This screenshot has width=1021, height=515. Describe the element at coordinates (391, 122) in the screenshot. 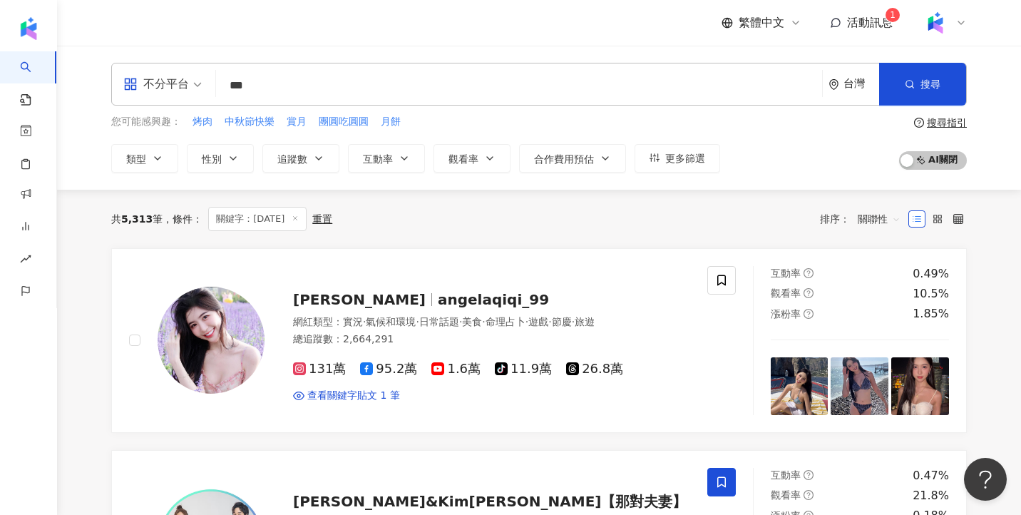

I see `button: 月餅` at that location.